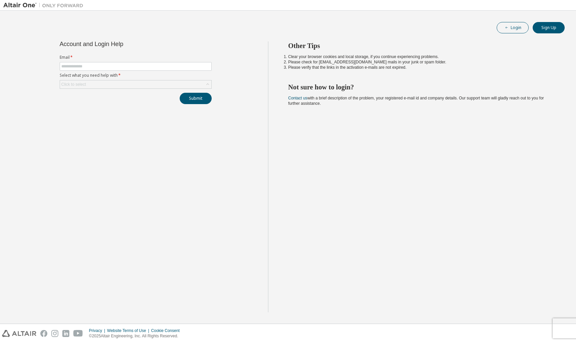  I want to click on span: with a brief description of the problem, your registered e-mail id and company details. Our suppo..., so click(416, 101).